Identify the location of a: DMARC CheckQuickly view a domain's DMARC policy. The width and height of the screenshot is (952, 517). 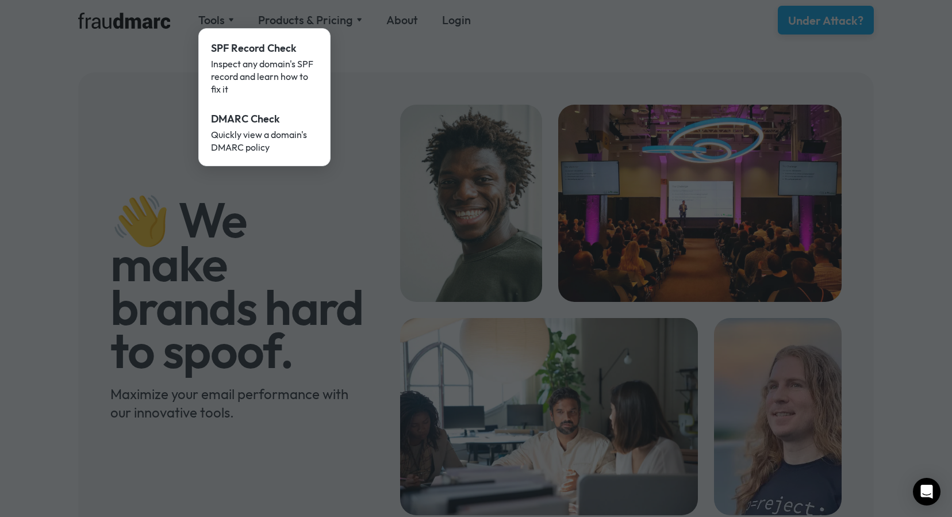
(264, 132).